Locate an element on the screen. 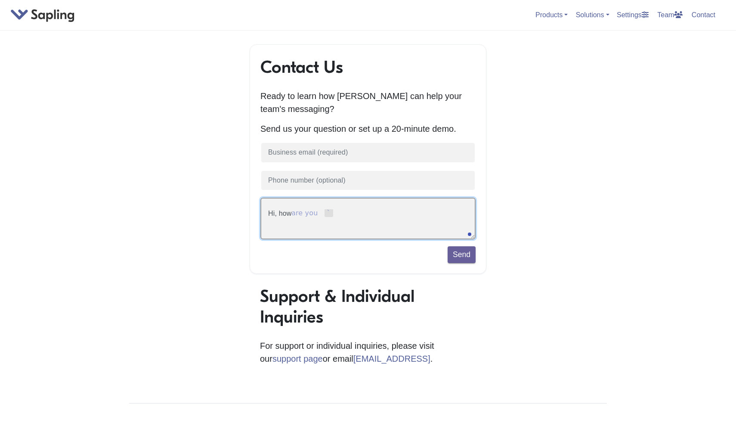 This screenshot has height=422, width=736. a: Contact is located at coordinates (704, 15).